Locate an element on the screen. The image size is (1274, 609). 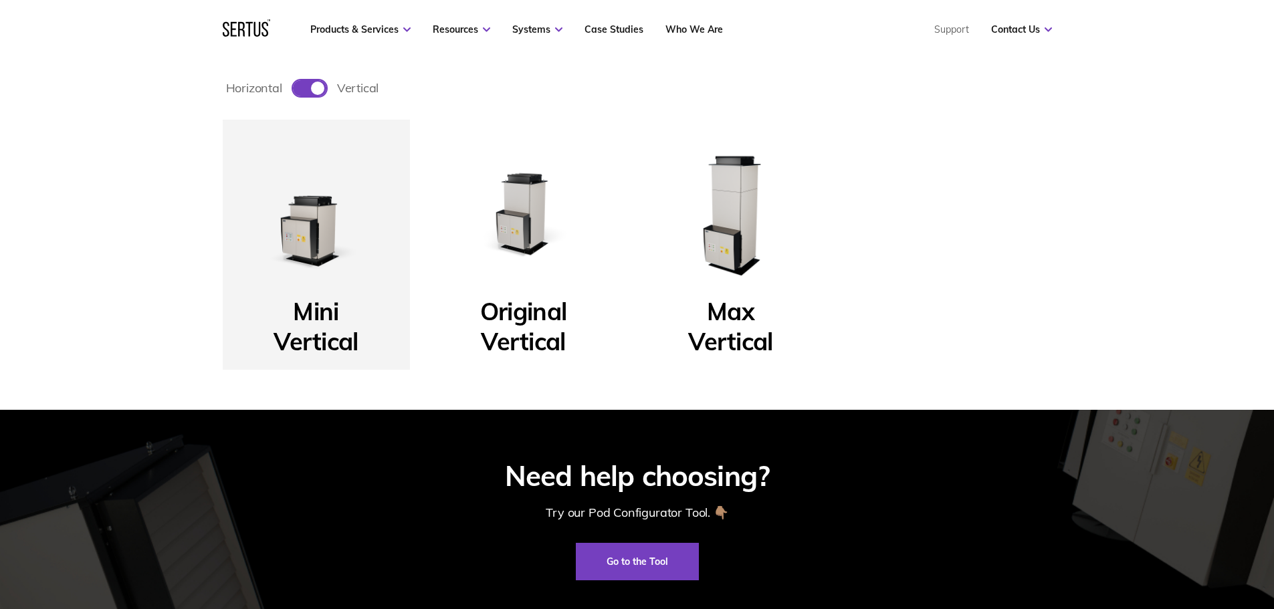
div: Chat Widget is located at coordinates (1154, 532).